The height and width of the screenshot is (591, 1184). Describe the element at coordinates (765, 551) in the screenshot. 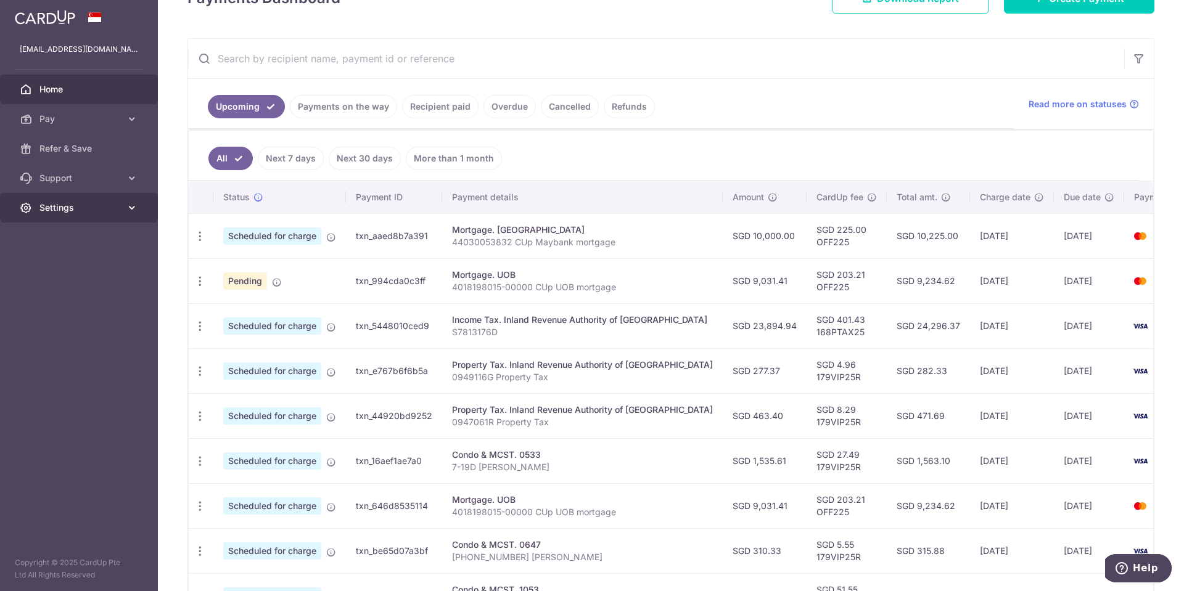

I see `td: SGD 310.33` at that location.